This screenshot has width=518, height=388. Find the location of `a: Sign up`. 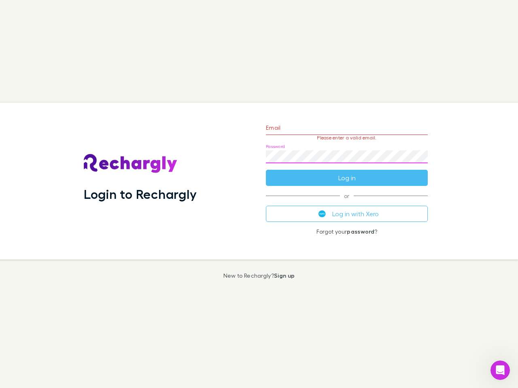

a: Sign up is located at coordinates (284, 276).